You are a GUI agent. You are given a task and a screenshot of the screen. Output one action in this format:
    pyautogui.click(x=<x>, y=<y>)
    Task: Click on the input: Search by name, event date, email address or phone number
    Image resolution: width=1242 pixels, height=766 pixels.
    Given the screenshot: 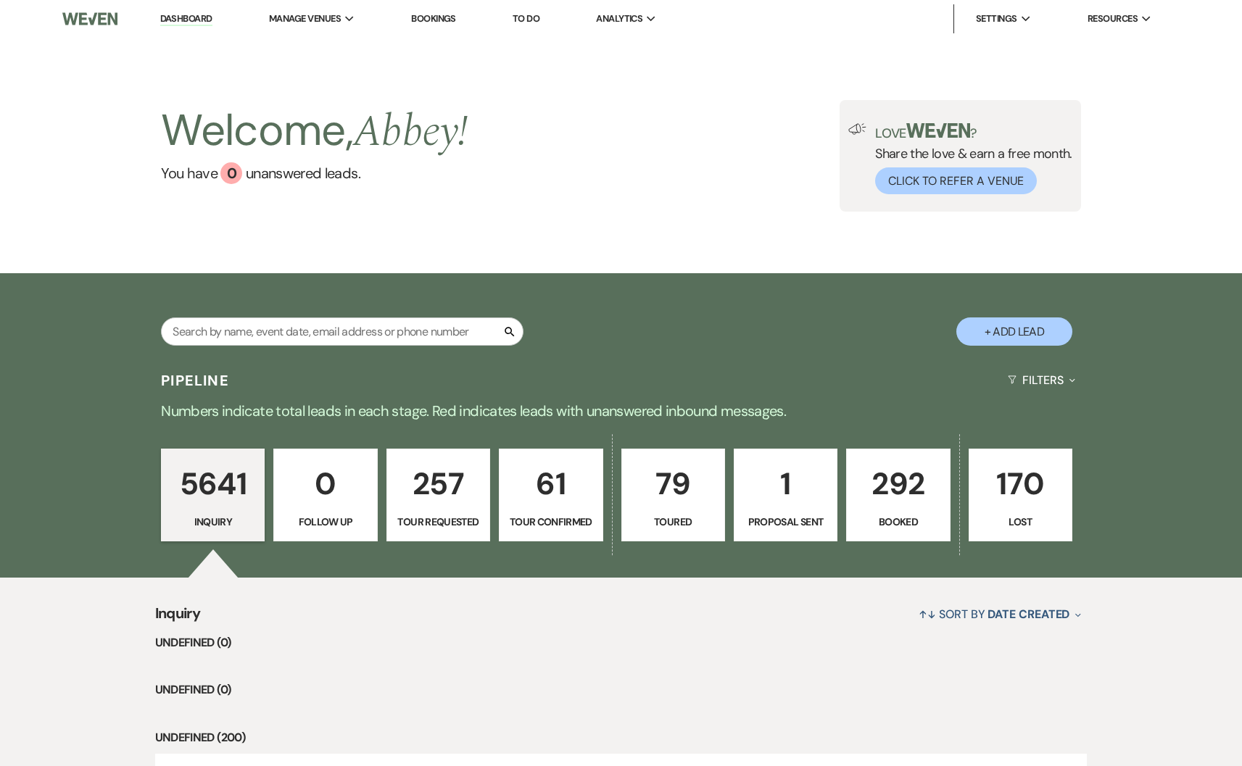 What is the action you would take?
    pyautogui.click(x=342, y=331)
    